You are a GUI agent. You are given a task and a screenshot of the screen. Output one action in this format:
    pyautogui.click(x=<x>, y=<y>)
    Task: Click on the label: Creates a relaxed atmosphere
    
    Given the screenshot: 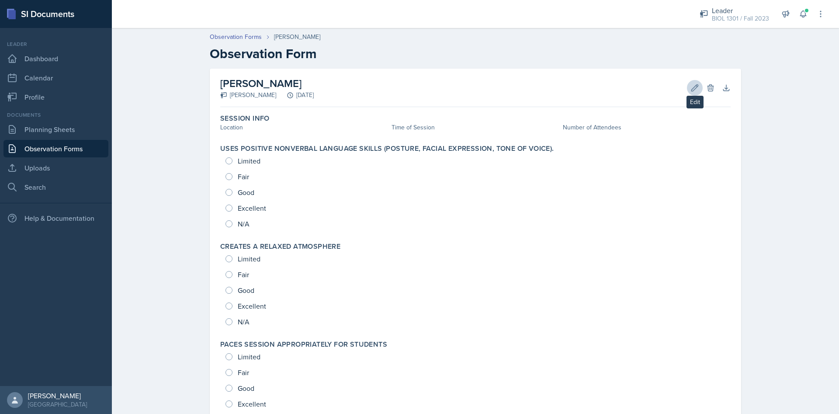 What is the action you would take?
    pyautogui.click(x=280, y=246)
    